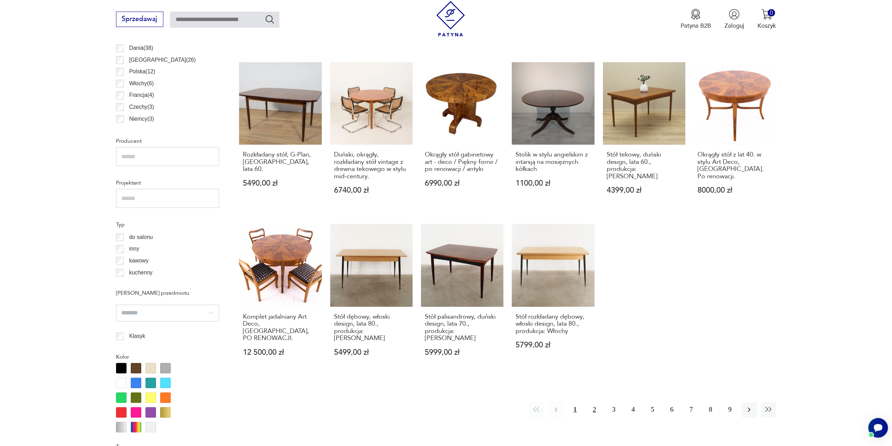  What do you see at coordinates (141, 107) in the screenshot?
I see `p: Czechy ( 3 )` at bounding box center [141, 107].